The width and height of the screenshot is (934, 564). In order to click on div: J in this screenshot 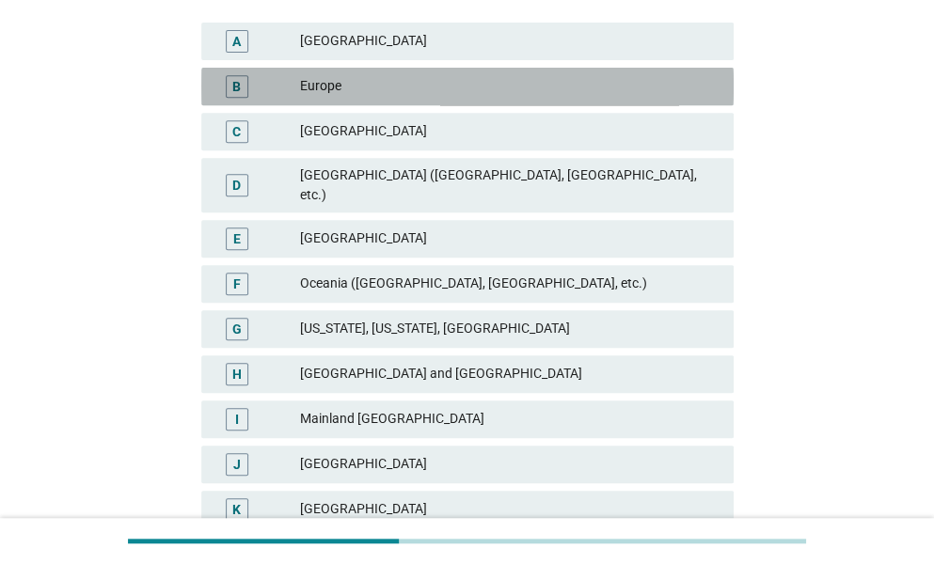, I will do `click(237, 464)`.